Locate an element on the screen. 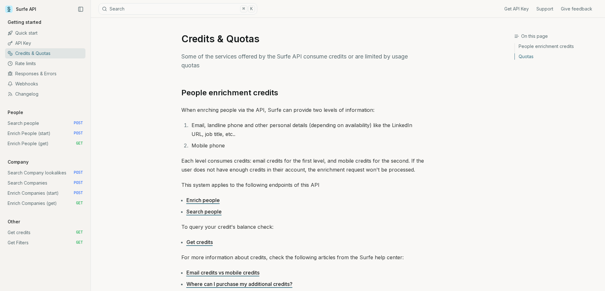 This screenshot has height=291, width=605. p: Company is located at coordinates (18, 162).